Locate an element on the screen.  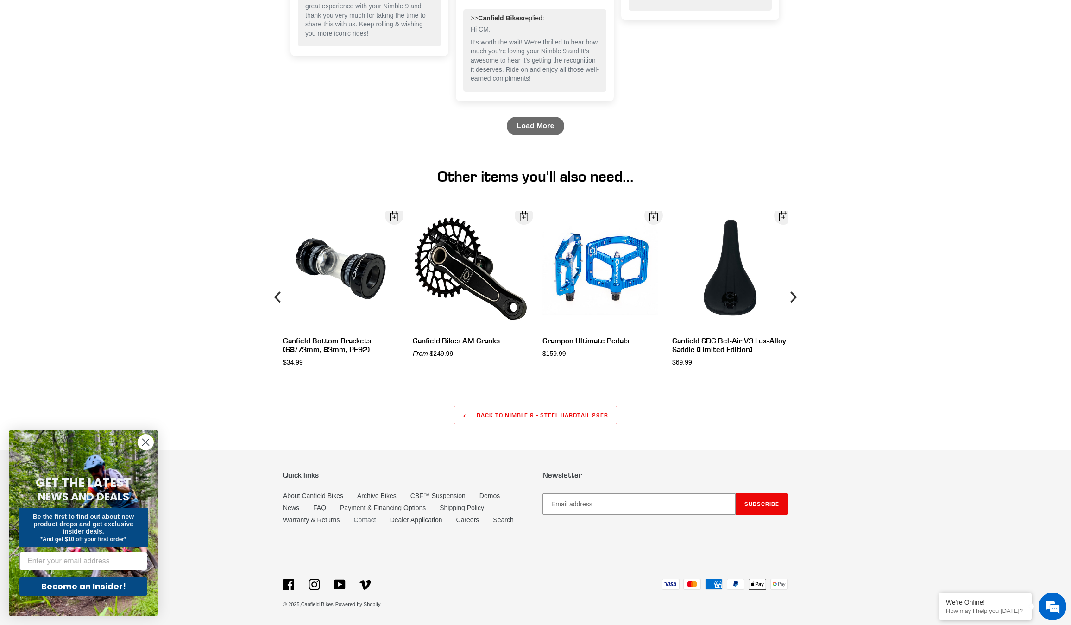
button: Become an Insider! is located at coordinates (83, 587).